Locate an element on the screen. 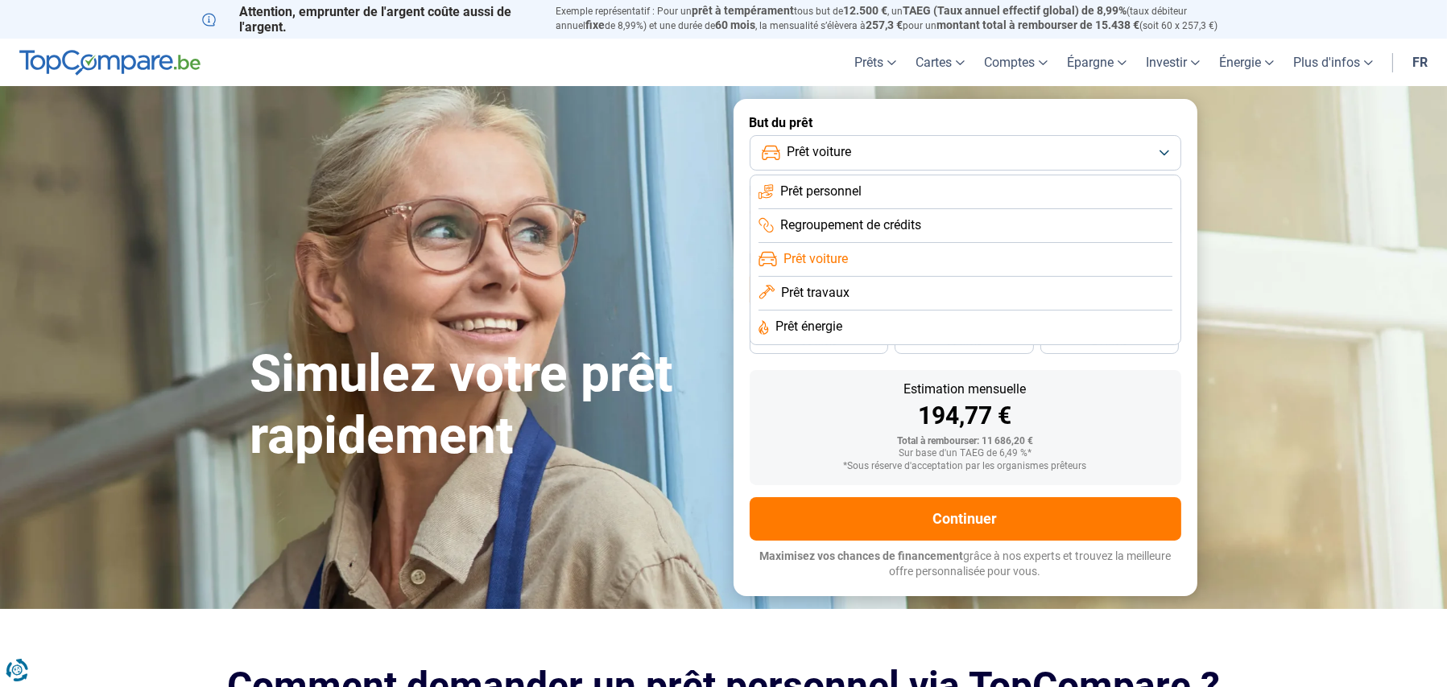  img: TopCompare is located at coordinates (109, 63).